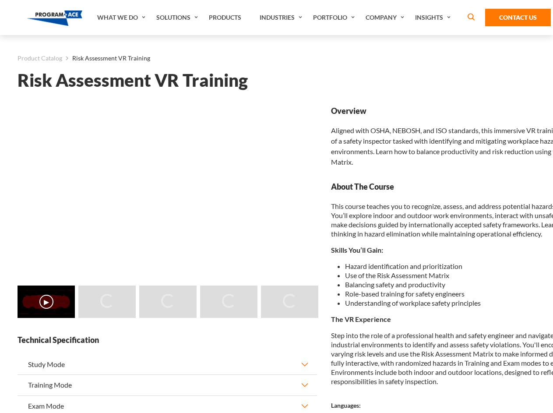 This screenshot has width=553, height=413. I want to click on button: Study Mode, so click(167, 364).